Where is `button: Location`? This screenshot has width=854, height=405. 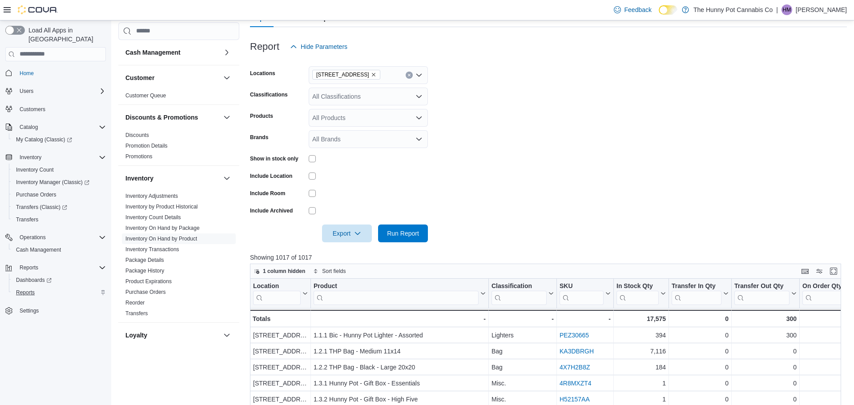
button: Location is located at coordinates (280, 293).